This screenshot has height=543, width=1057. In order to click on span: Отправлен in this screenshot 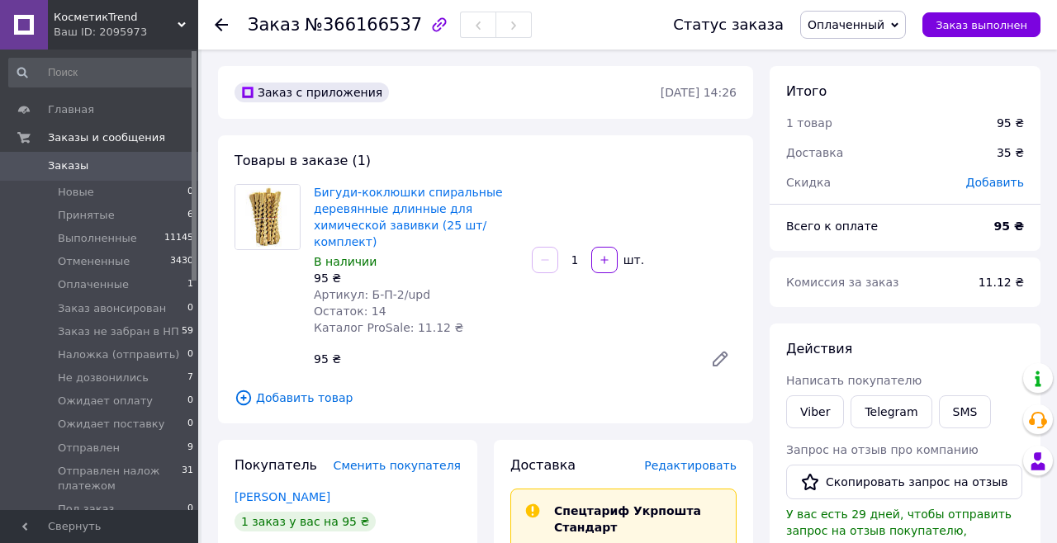, I will do `click(88, 448)`.